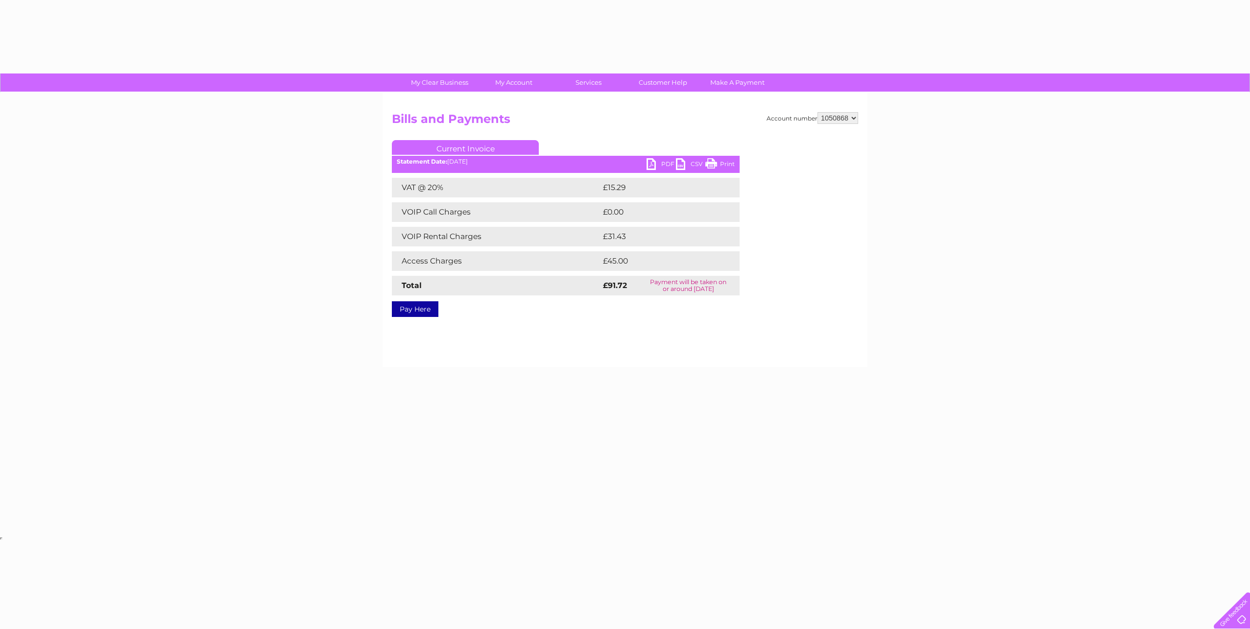  Describe the element at coordinates (812, 118) in the screenshot. I see `div: Account number` at that location.